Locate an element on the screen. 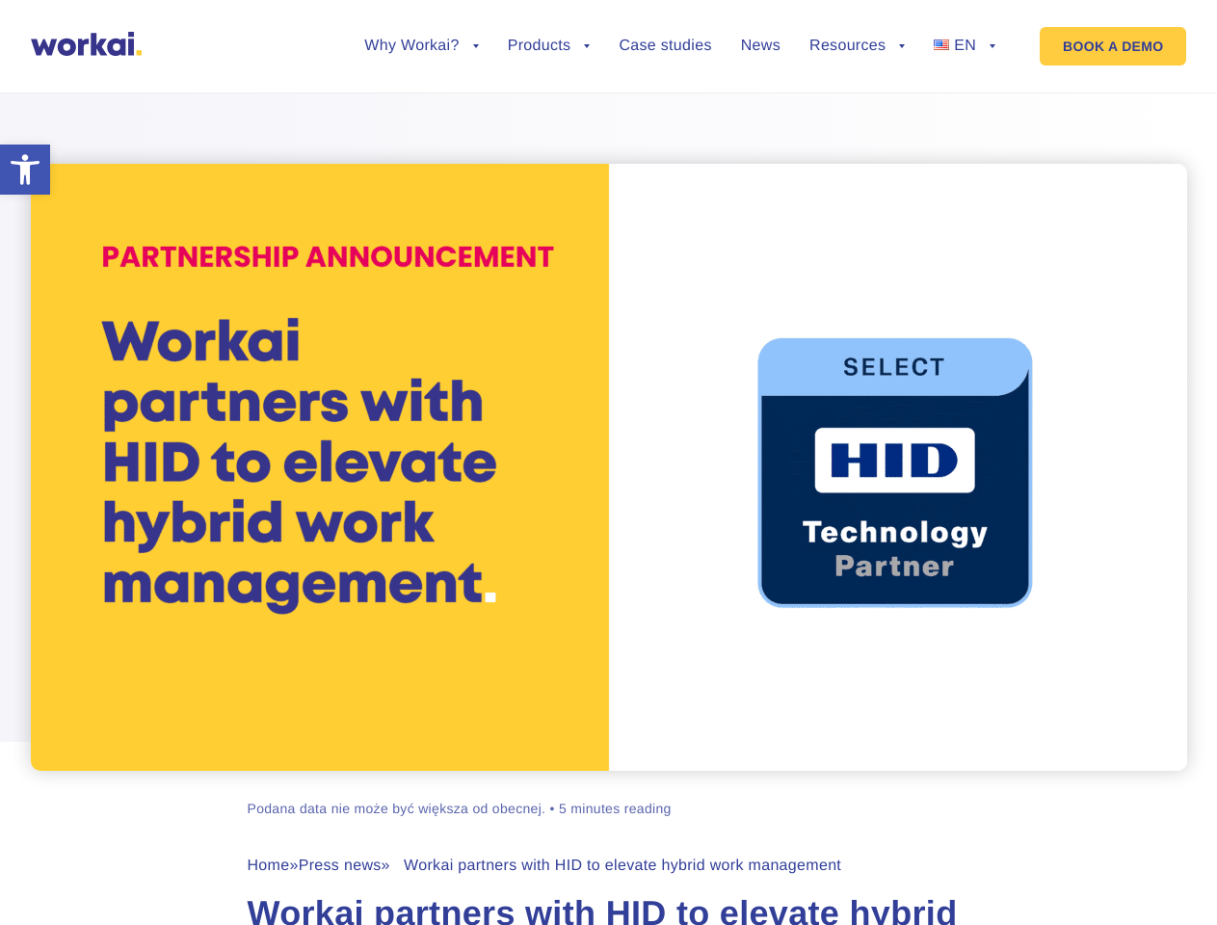 The width and height of the screenshot is (1217, 925). div: Podana data nie może być większa od obecnej. • 5 minutes reading is located at coordinates (460, 808).